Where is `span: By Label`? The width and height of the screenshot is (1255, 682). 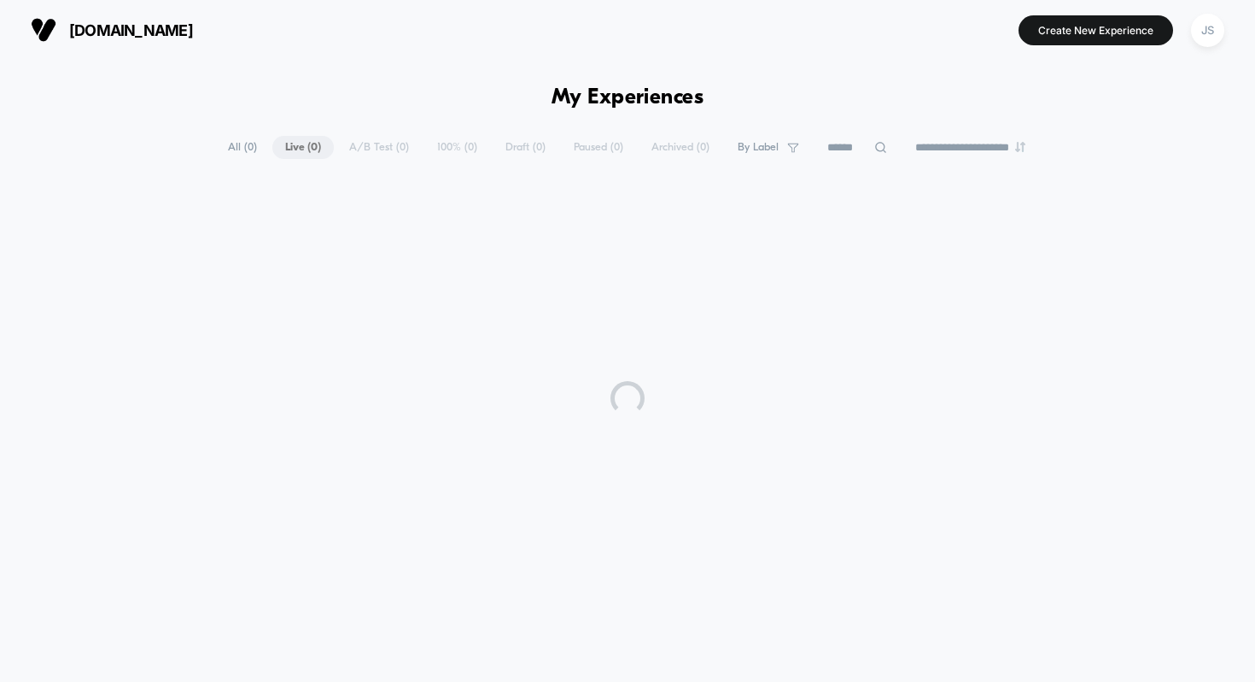
span: By Label is located at coordinates (758, 147).